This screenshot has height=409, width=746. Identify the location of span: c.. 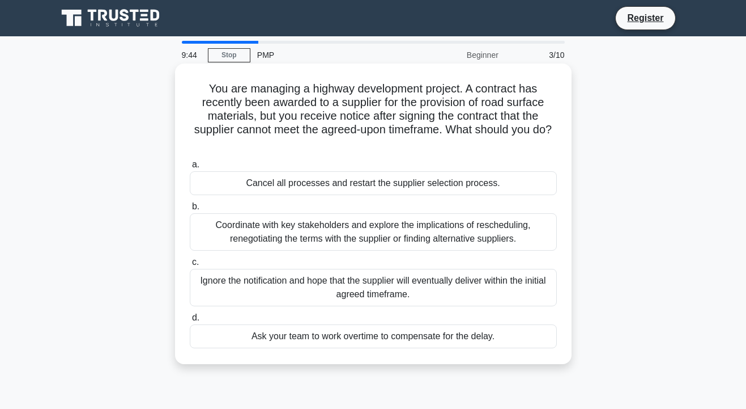
(196, 261).